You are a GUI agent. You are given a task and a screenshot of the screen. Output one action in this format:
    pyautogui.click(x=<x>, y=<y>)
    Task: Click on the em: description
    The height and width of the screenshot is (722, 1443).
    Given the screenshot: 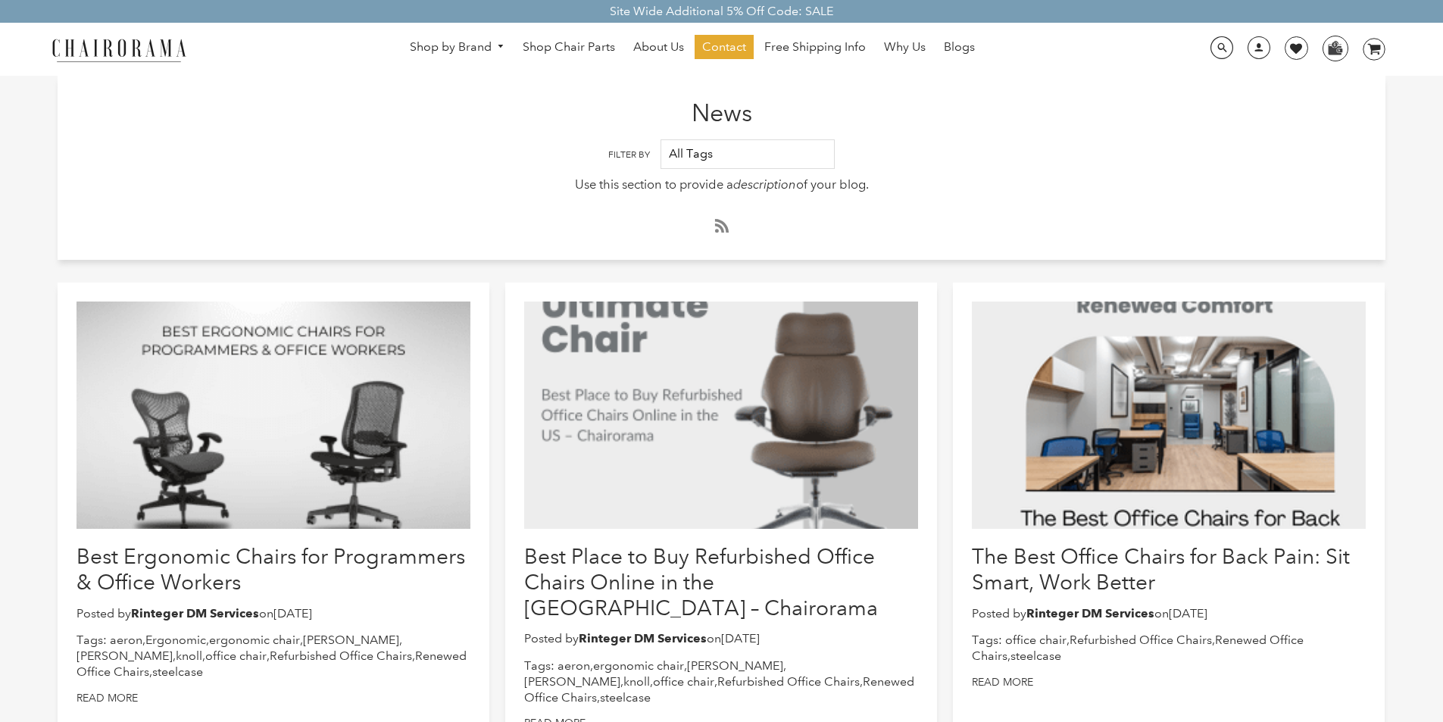 What is the action you would take?
    pyautogui.click(x=764, y=184)
    